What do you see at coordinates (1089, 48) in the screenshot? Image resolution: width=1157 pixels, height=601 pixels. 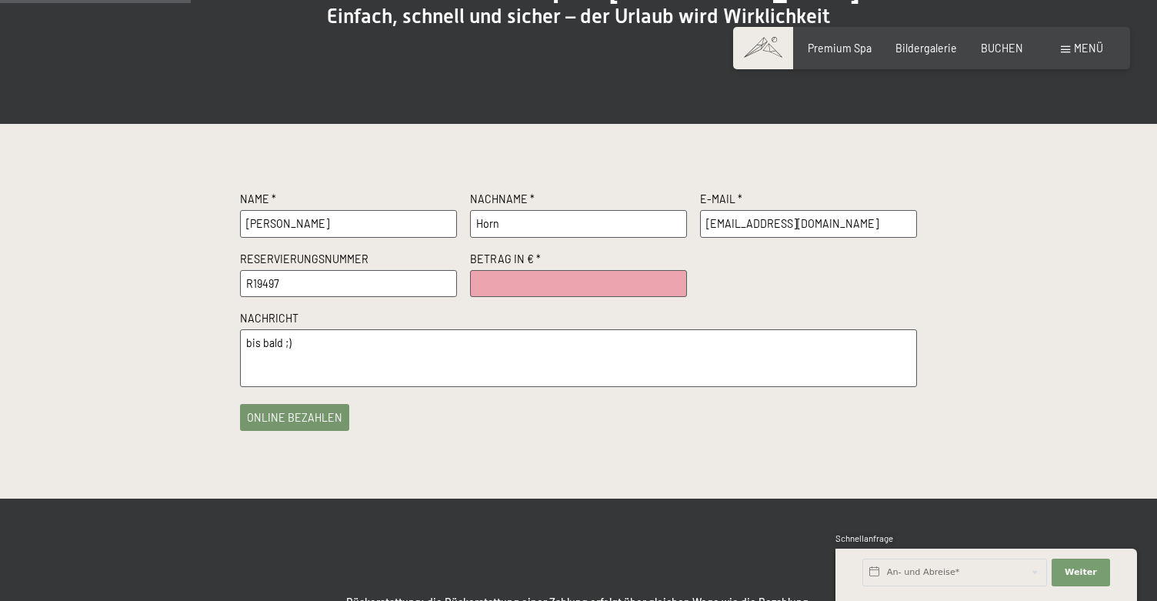 I see `span: Menü` at bounding box center [1089, 48].